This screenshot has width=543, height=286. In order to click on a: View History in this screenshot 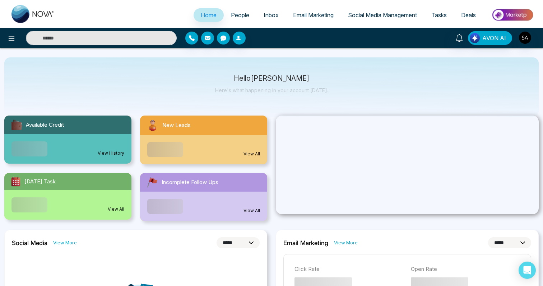, I will do `click(111, 153)`.